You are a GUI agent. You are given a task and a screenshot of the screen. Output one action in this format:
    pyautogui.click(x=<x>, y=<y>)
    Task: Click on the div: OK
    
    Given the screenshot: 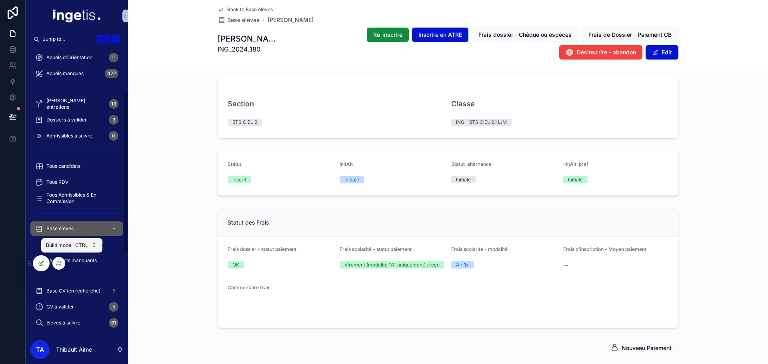 What is the action you would take?
    pyautogui.click(x=236, y=265)
    